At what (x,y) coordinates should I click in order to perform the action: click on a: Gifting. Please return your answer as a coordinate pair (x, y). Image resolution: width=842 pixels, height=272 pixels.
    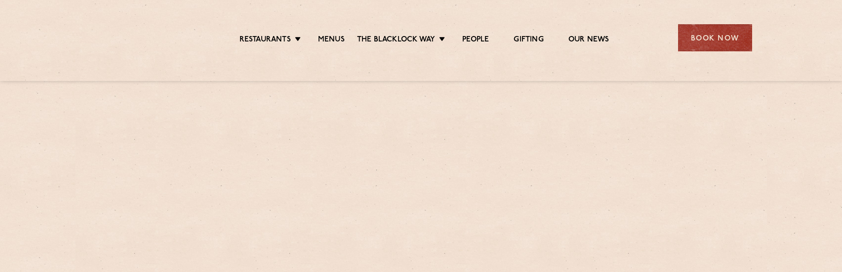
    Looking at the image, I should click on (528, 40).